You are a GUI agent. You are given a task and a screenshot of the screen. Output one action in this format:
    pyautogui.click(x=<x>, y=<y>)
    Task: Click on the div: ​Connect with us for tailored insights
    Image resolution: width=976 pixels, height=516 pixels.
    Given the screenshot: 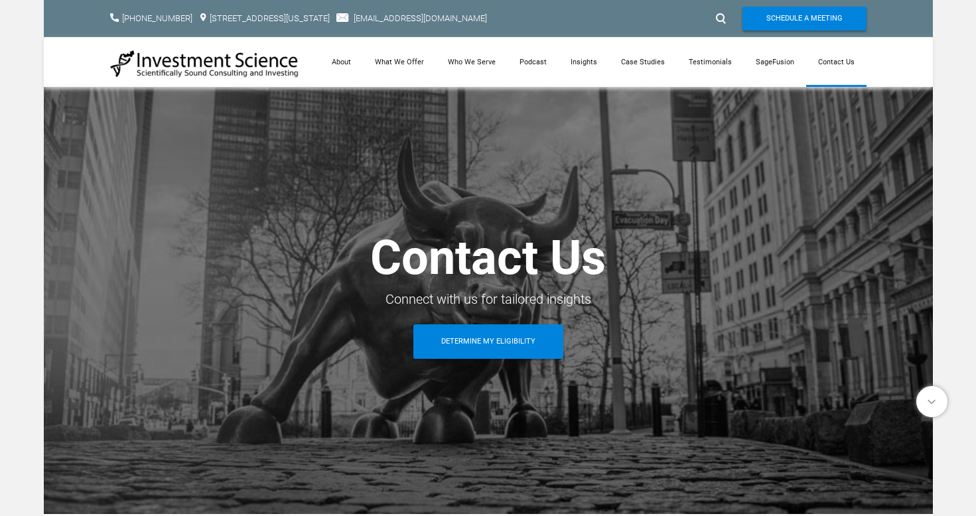 What is the action you would take?
    pyautogui.click(x=488, y=299)
    